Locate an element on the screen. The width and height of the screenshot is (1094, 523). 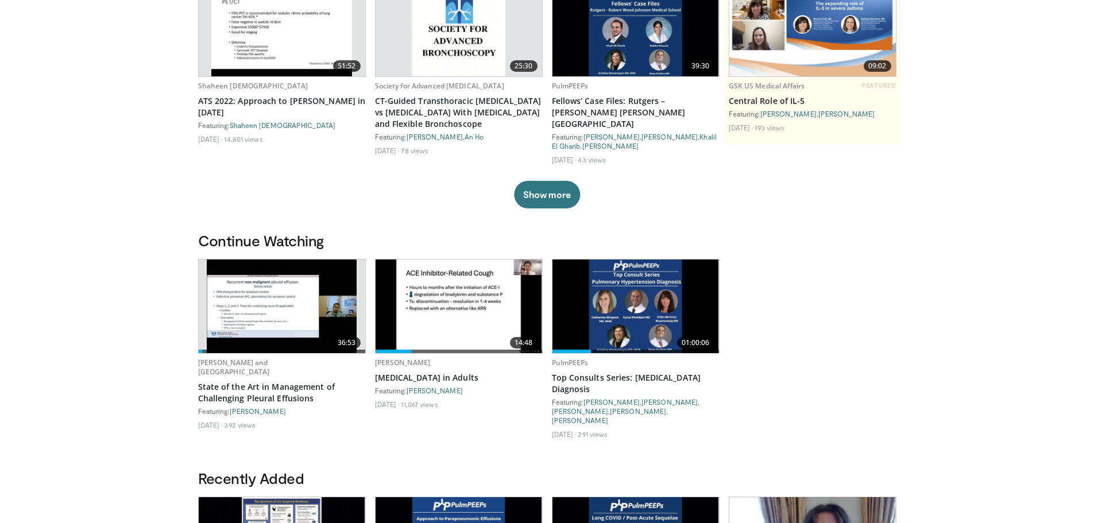
img: 35da1b2e-e06e-46cd-91b6-ae21797a2035.620x360_q85_upscale.jpg is located at coordinates (281, 306).